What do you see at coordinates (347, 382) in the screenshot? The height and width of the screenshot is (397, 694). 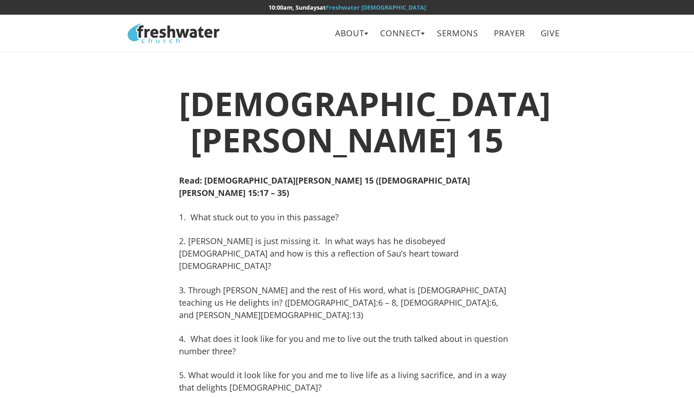 I see `p: 5. What would it look like for you and me to live life as a living sacrifice, and in a way that d...` at bounding box center [347, 382].